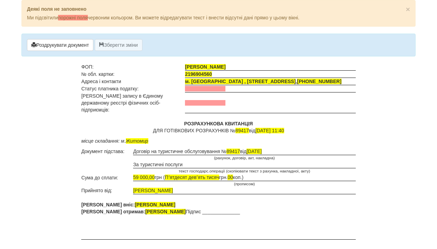 This screenshot has height=249, width=437. What do you see at coordinates (119, 45) in the screenshot?
I see `button: Зберегти зміни` at bounding box center [119, 45].